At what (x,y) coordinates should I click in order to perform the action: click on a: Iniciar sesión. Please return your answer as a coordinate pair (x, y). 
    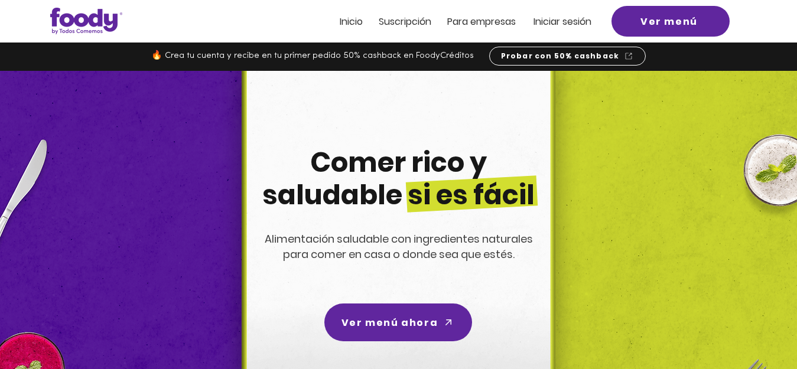
    Looking at the image, I should click on (562, 21).